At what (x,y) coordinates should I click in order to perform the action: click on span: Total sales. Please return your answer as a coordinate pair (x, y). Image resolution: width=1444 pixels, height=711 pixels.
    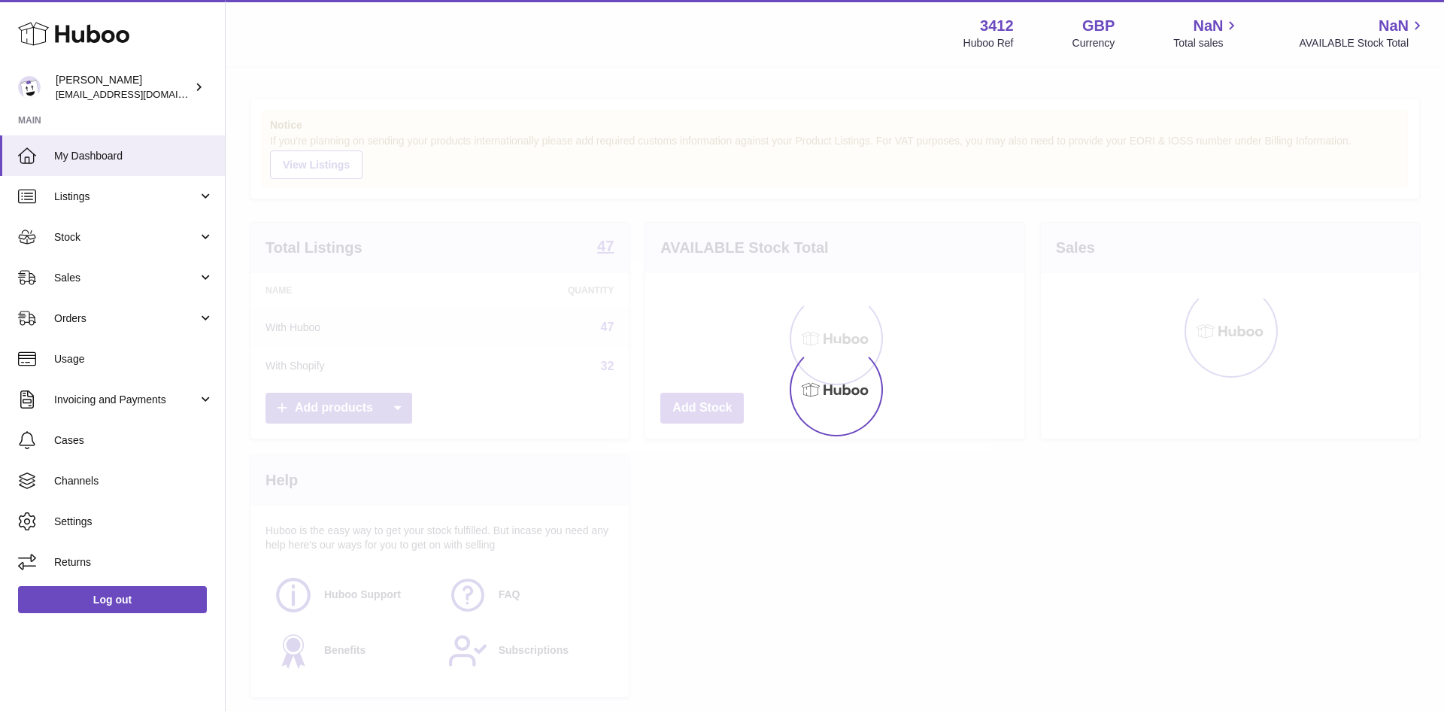
    Looking at the image, I should click on (1207, 43).